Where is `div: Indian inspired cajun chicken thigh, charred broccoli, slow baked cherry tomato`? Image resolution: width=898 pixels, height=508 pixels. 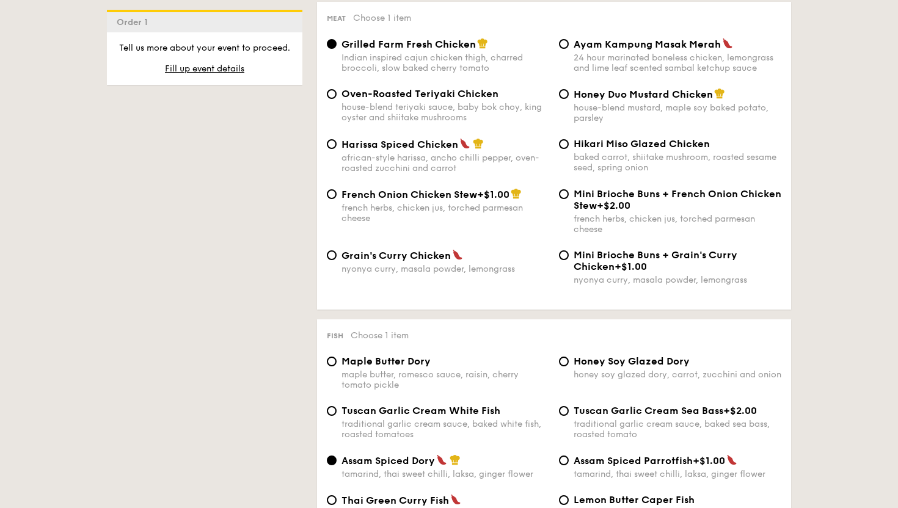
div: Indian inspired cajun chicken thigh, charred broccoli, slow baked cherry tomato is located at coordinates (446, 63).